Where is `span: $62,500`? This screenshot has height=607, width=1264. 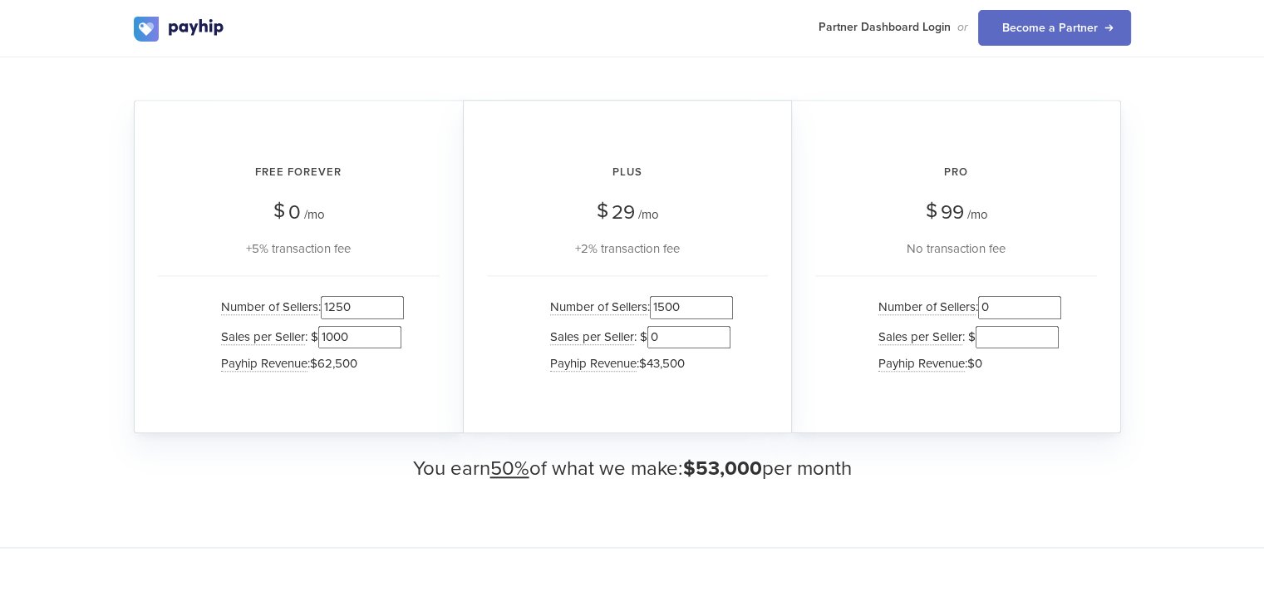
span: $62,500 is located at coordinates (333, 363).